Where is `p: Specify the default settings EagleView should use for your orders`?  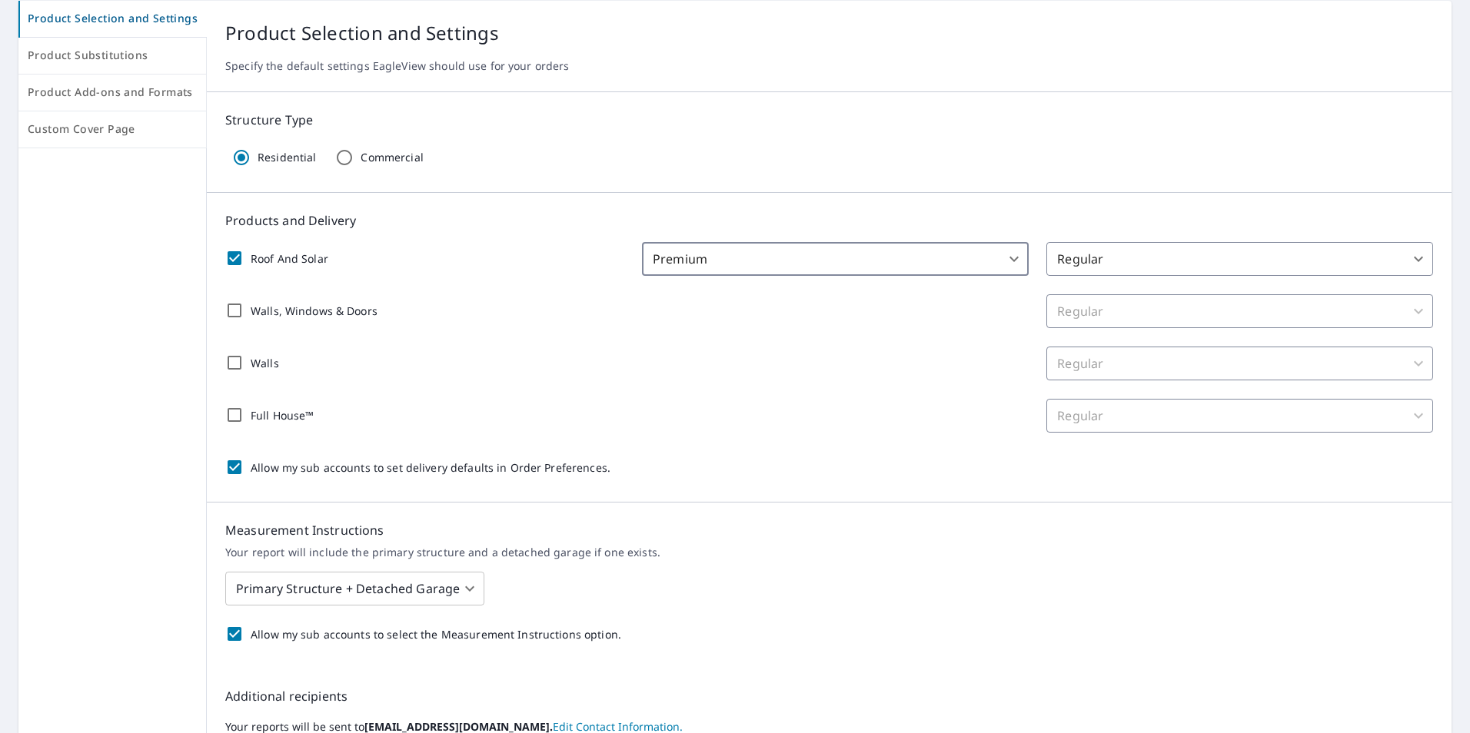
p: Specify the default settings EagleView should use for your orders is located at coordinates (829, 66).